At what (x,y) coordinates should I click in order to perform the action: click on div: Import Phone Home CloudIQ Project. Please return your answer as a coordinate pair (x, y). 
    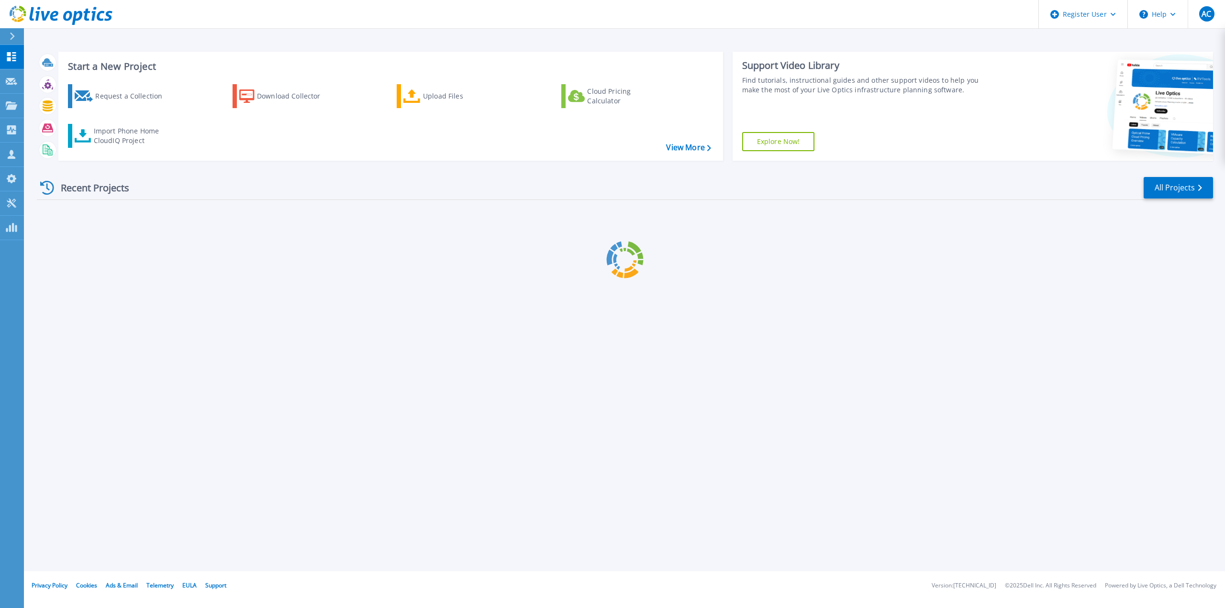
    Looking at the image, I should click on (131, 136).